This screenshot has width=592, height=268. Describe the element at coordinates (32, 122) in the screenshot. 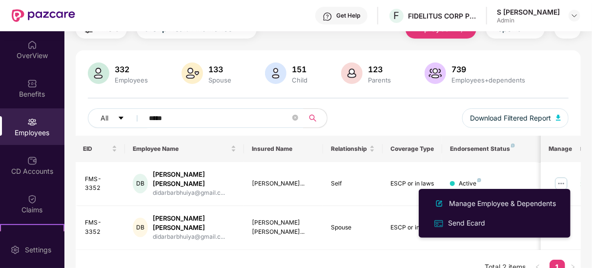

I see `img: svg+xml;base64,PHN2ZyBpZD0iRW1wbG95ZWVzIiB4bWxucz0iaHR0cDovL3d3dy53My5vcmcvMjAwMC9zdmciIHdpZHRoPS...` at that location.